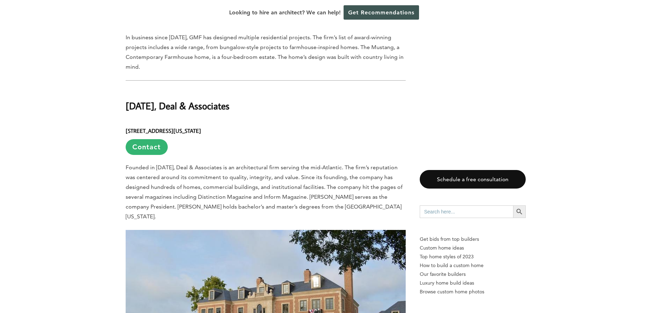 Image resolution: width=651 pixels, height=313 pixels. I want to click on a: Schedule a free consultation, so click(473, 179).